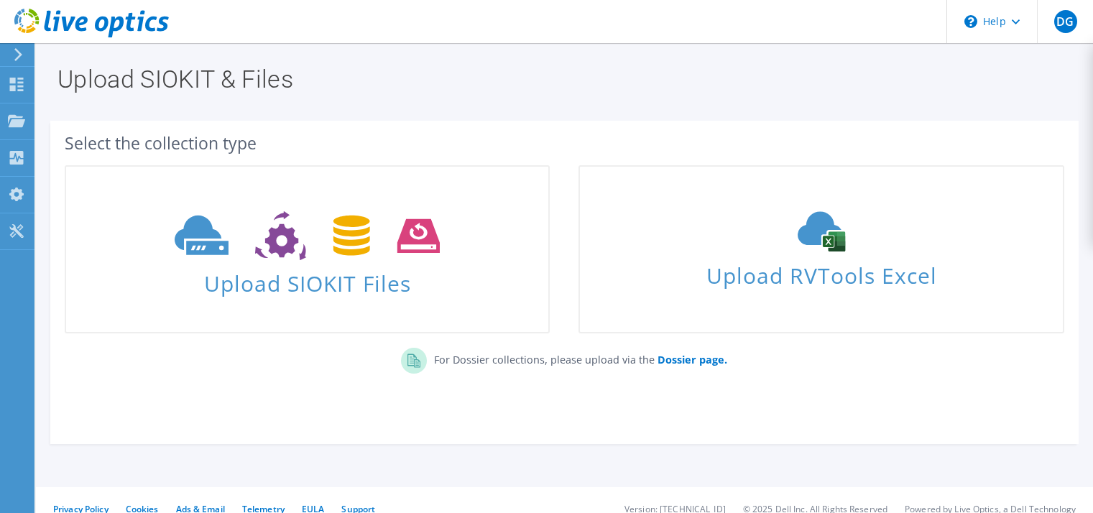 Image resolution: width=1093 pixels, height=513 pixels. I want to click on div: Select the collection type, so click(564, 143).